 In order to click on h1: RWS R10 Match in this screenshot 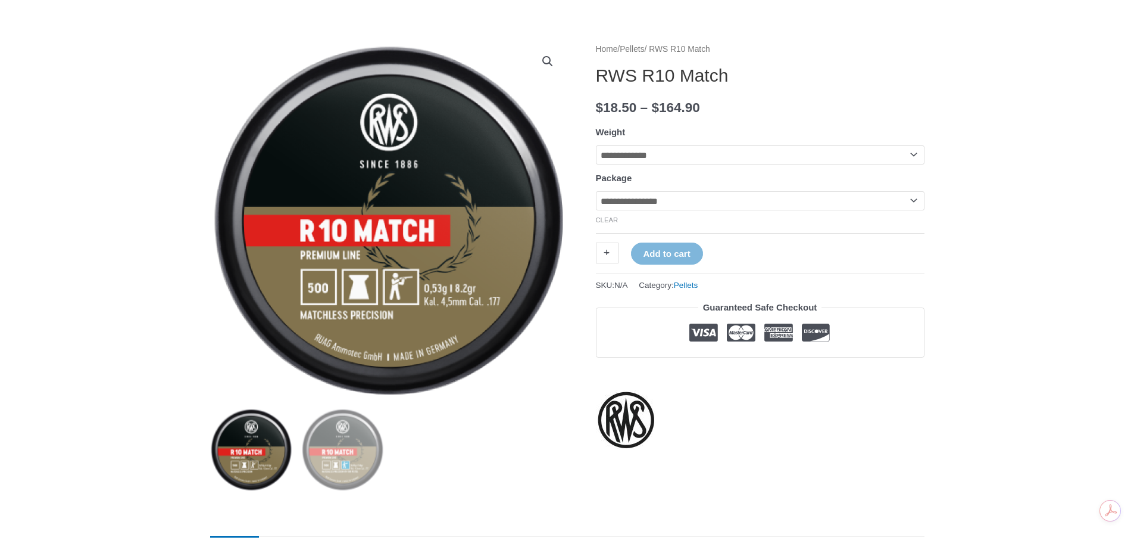, I will do `click(760, 76)`.